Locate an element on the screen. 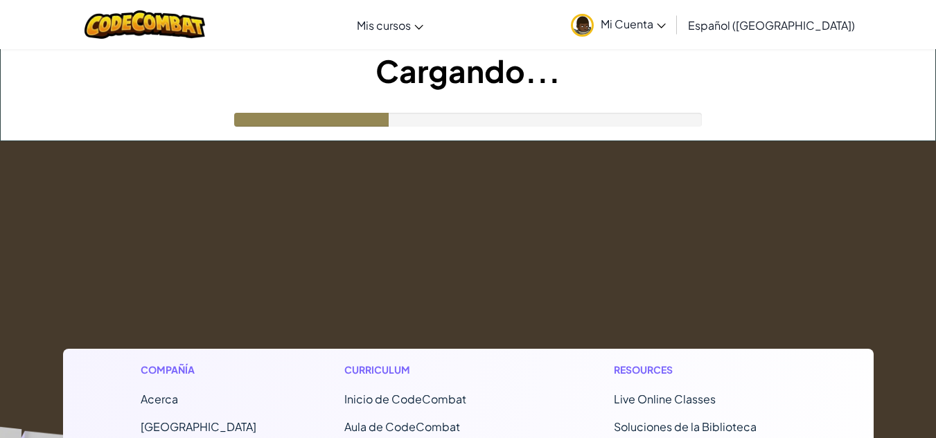 This screenshot has height=438, width=936. a: Mis cursos is located at coordinates (390, 25).